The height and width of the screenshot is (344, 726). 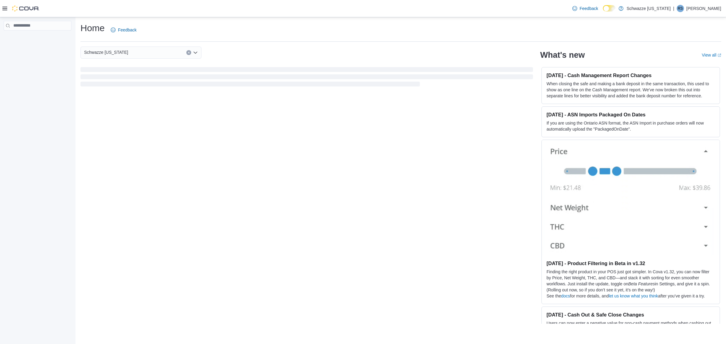 I want to click on button: Open list of options, so click(x=195, y=53).